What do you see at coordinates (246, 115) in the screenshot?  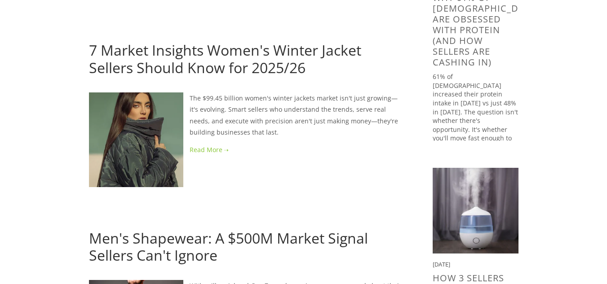 I see `p: The $99.45 billion women's winter jackets market isn't just growing—it's evolving. Smart sellers ...` at bounding box center [246, 115].